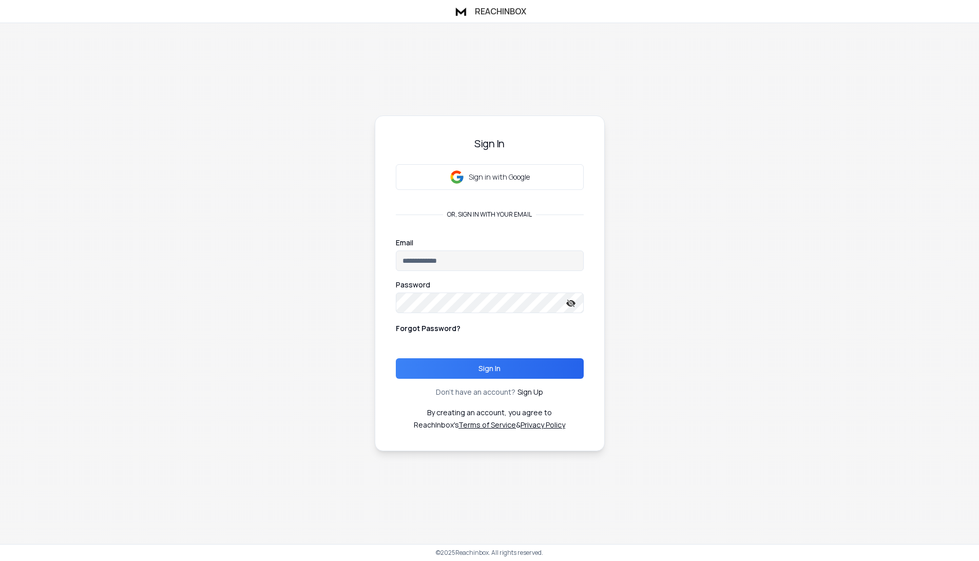 The width and height of the screenshot is (979, 561). Describe the element at coordinates (530, 392) in the screenshot. I see `a: Sign Up` at that location.